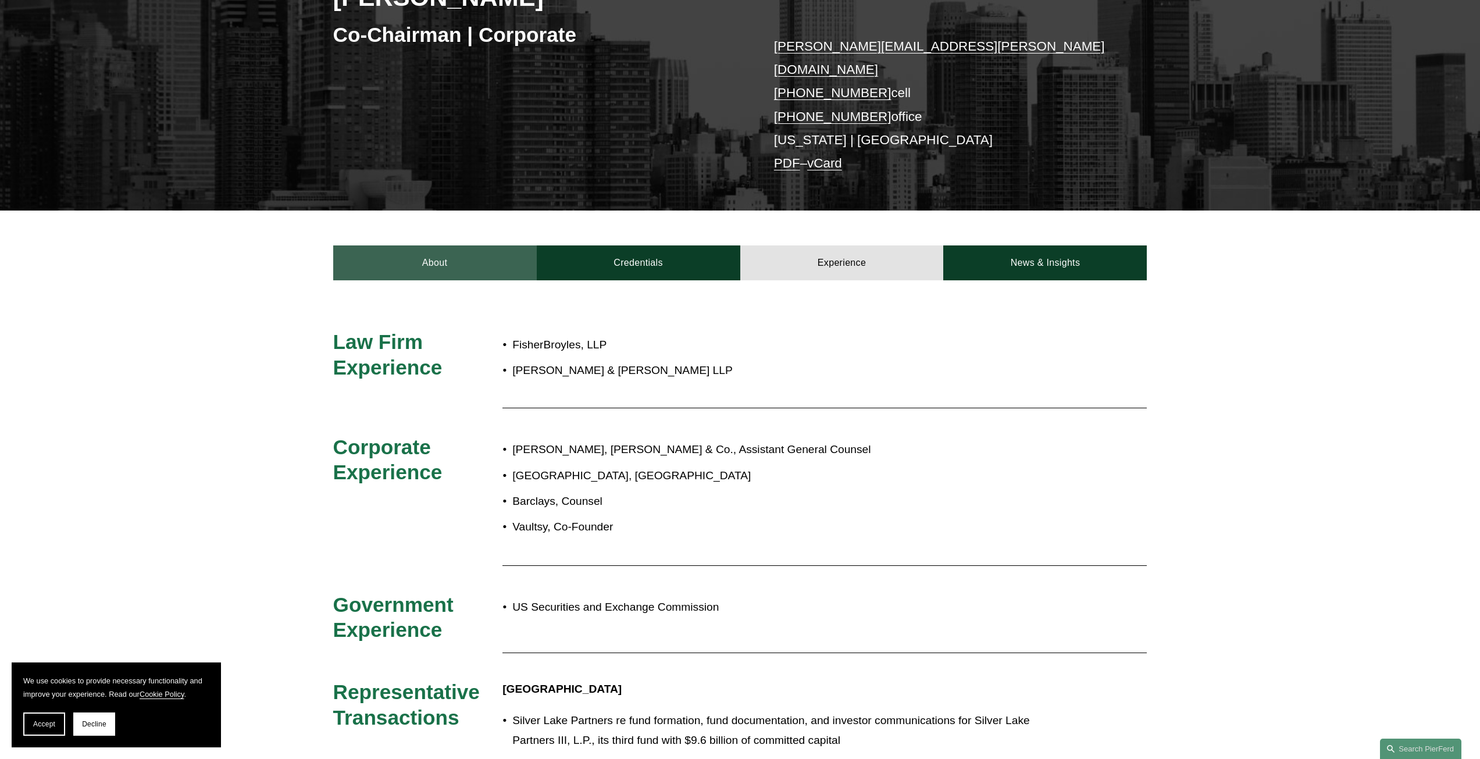  I want to click on a: PDF, so click(787, 163).